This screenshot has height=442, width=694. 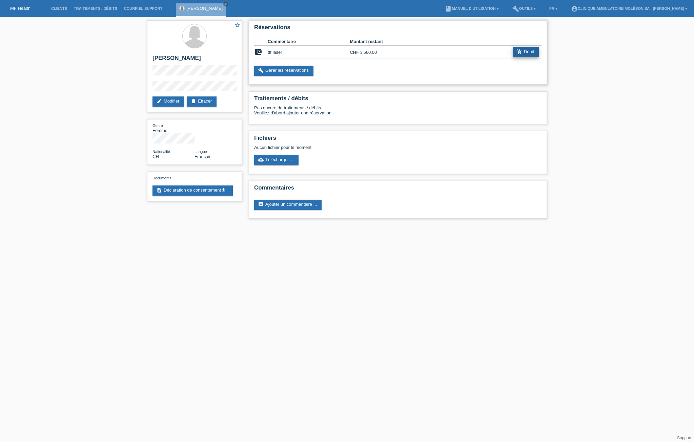 I want to click on h2: Commentaires, so click(x=398, y=190).